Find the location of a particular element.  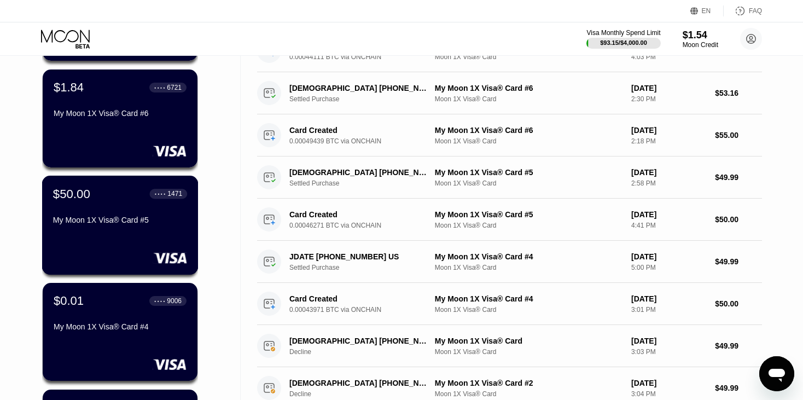

div: My Moon 1X Visa® Card #2 is located at coordinates (528, 383).